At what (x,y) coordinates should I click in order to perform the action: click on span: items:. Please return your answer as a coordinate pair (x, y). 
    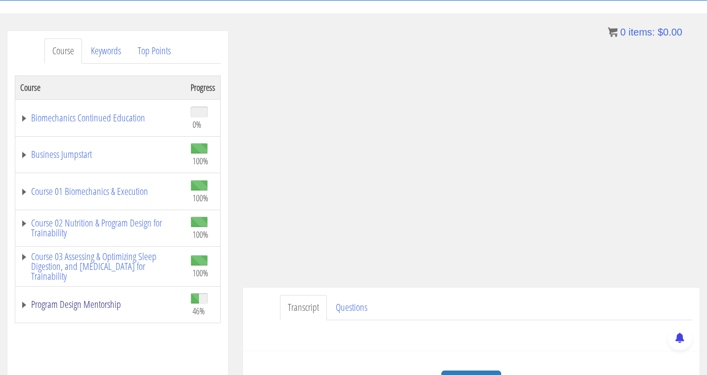
    Looking at the image, I should click on (642, 32).